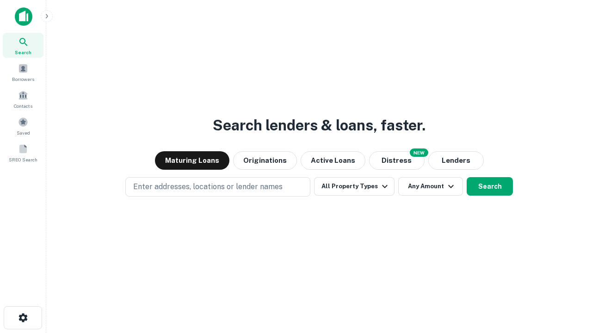 The image size is (592, 333). What do you see at coordinates (208, 187) in the screenshot?
I see `p: Enter addresses, locations or lender names` at bounding box center [208, 187].